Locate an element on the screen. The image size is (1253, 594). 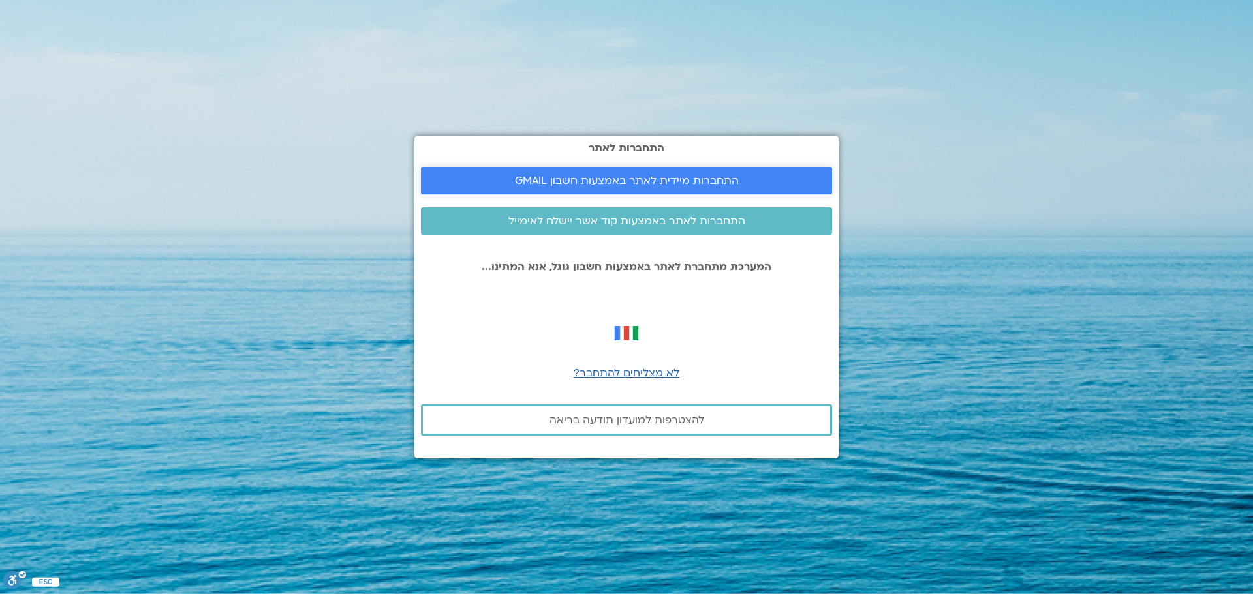
h2: התחברות לאתר is located at coordinates (626, 148).